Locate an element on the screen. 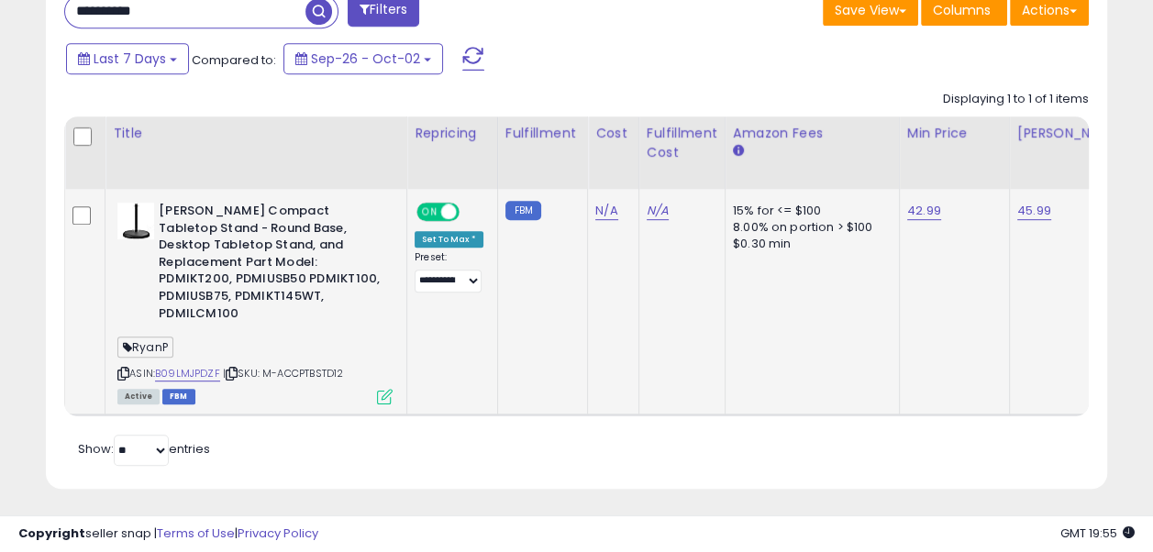  div: Repricing is located at coordinates (452, 133).